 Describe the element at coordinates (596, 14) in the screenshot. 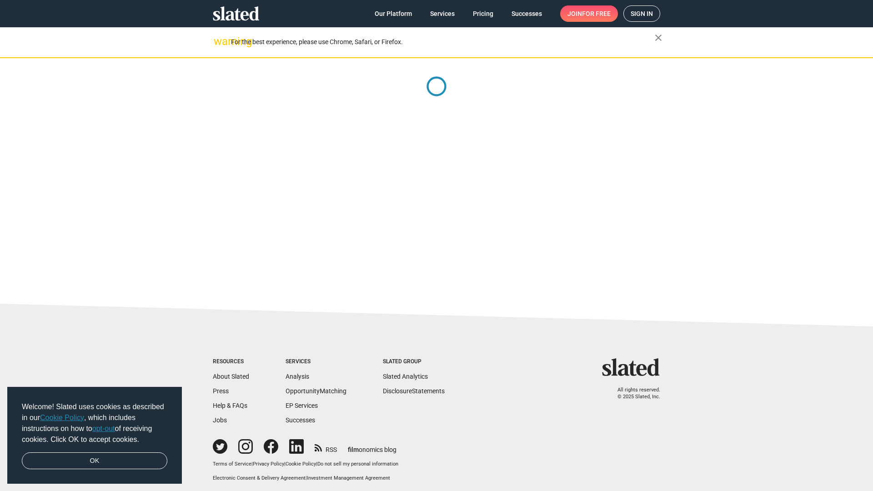

I see `span: for free` at that location.